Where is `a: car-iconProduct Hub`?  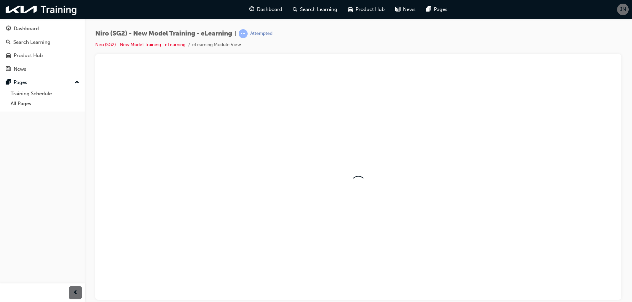
a: car-iconProduct Hub is located at coordinates (366, 9).